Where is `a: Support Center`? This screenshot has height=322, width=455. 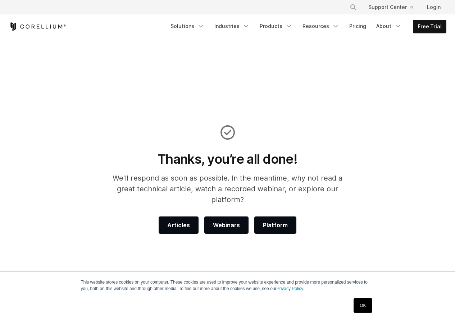
a: Support Center is located at coordinates (390, 7).